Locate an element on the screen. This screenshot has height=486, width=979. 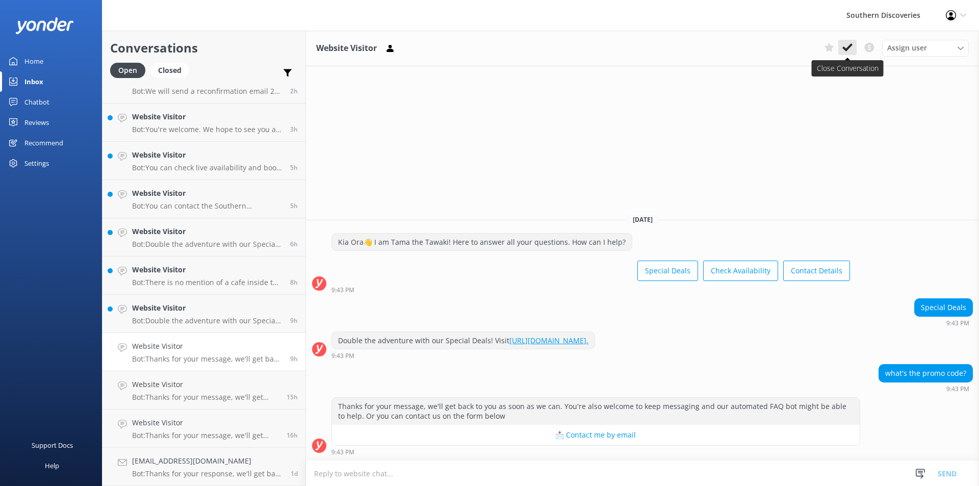
button: Check Availability is located at coordinates (741, 271).